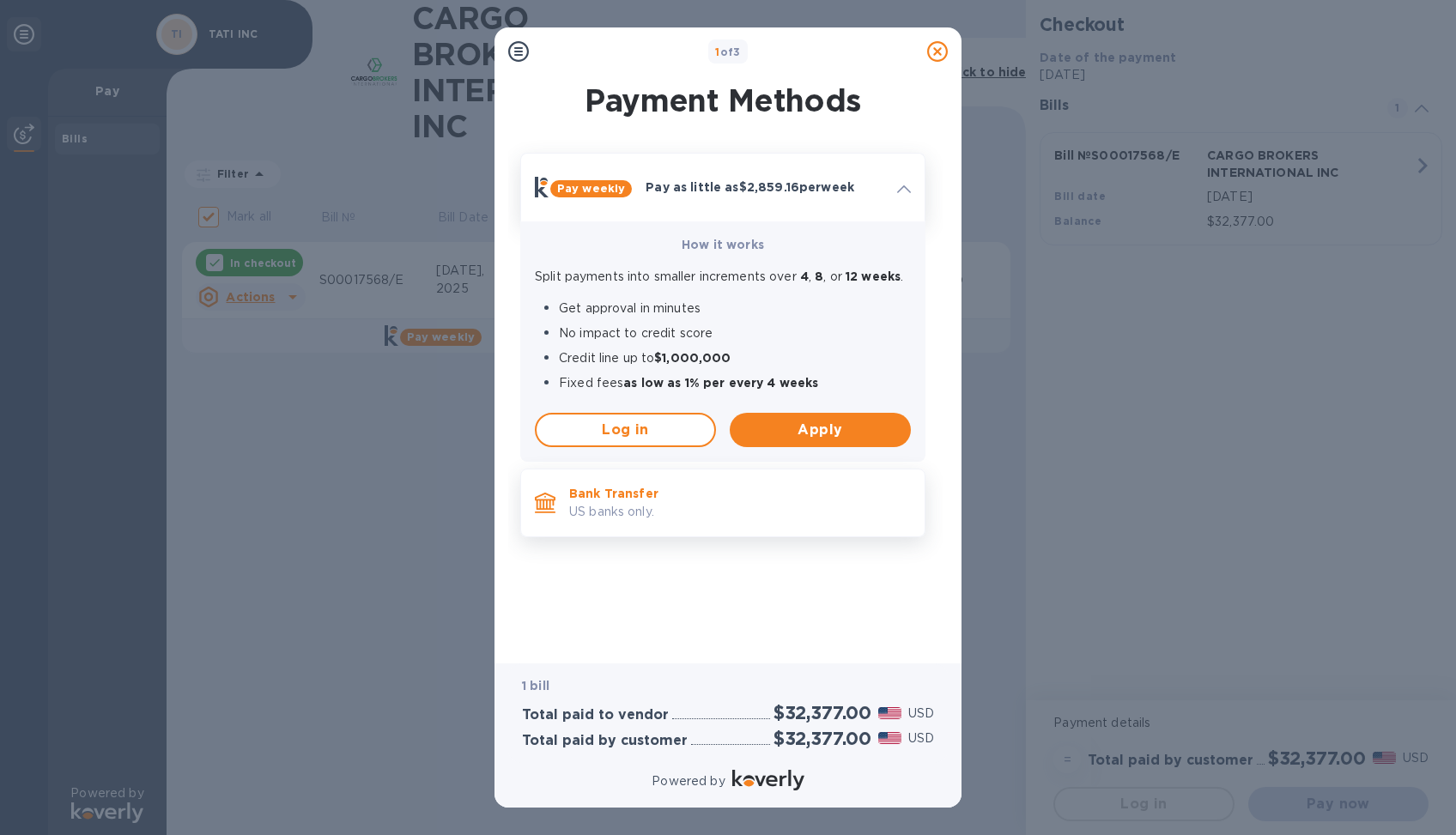 This screenshot has width=1456, height=835. What do you see at coordinates (604, 740) in the screenshot?
I see `h3: Total paid by customer` at bounding box center [604, 740].